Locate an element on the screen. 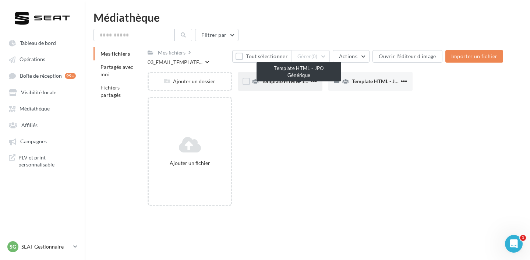 This screenshot has width=530, height=260. span: Partagés avec moi is located at coordinates (117, 70).